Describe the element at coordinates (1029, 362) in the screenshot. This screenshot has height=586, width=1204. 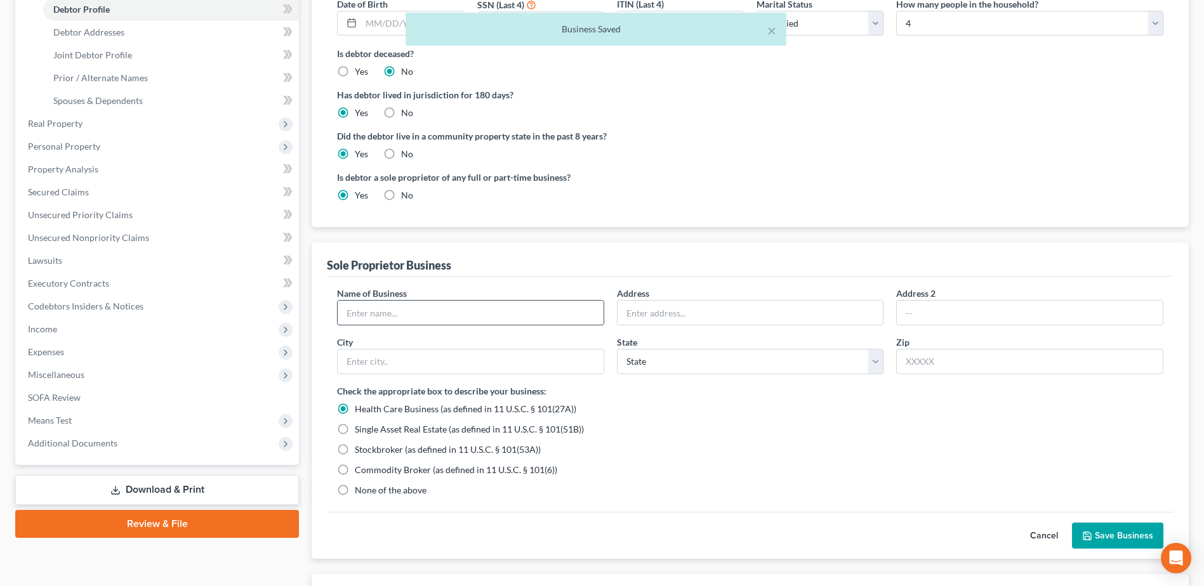
I see `input: XXXXX` at that location.